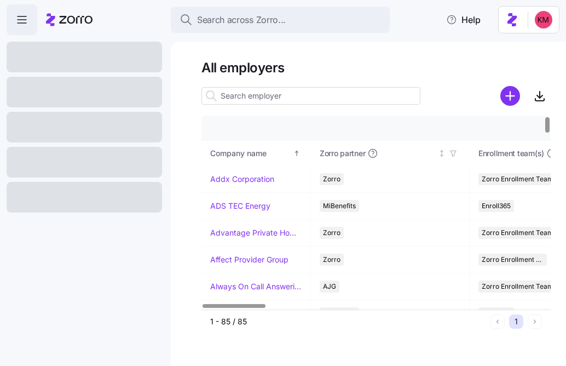 The width and height of the screenshot is (566, 366). I want to click on a: Addx Corporation, so click(242, 179).